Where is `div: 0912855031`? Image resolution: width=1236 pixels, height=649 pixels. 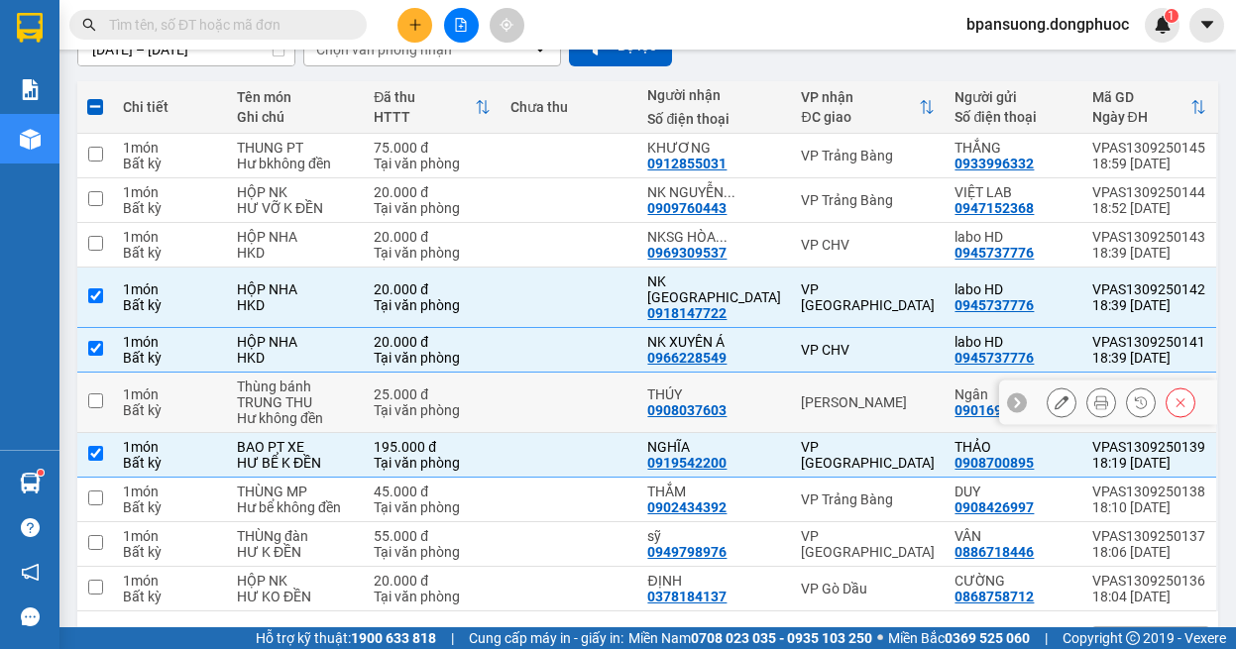 div: 0912855031 is located at coordinates (687, 164).